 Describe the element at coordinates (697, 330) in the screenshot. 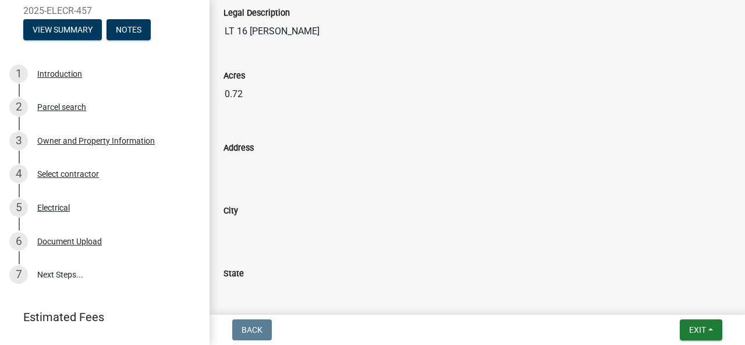

I see `span: Exit` at that location.